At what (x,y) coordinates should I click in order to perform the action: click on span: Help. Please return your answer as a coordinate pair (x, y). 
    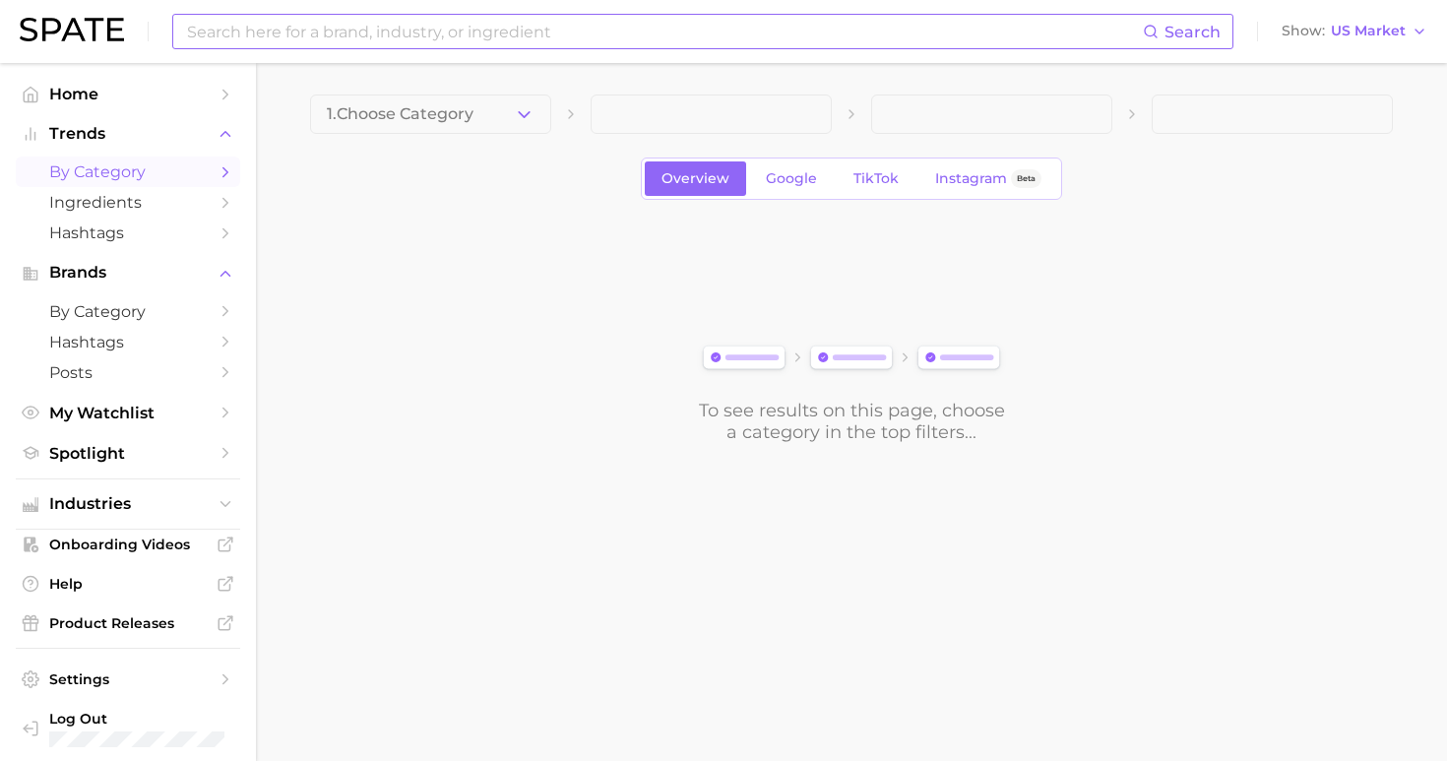
    Looking at the image, I should click on (128, 584).